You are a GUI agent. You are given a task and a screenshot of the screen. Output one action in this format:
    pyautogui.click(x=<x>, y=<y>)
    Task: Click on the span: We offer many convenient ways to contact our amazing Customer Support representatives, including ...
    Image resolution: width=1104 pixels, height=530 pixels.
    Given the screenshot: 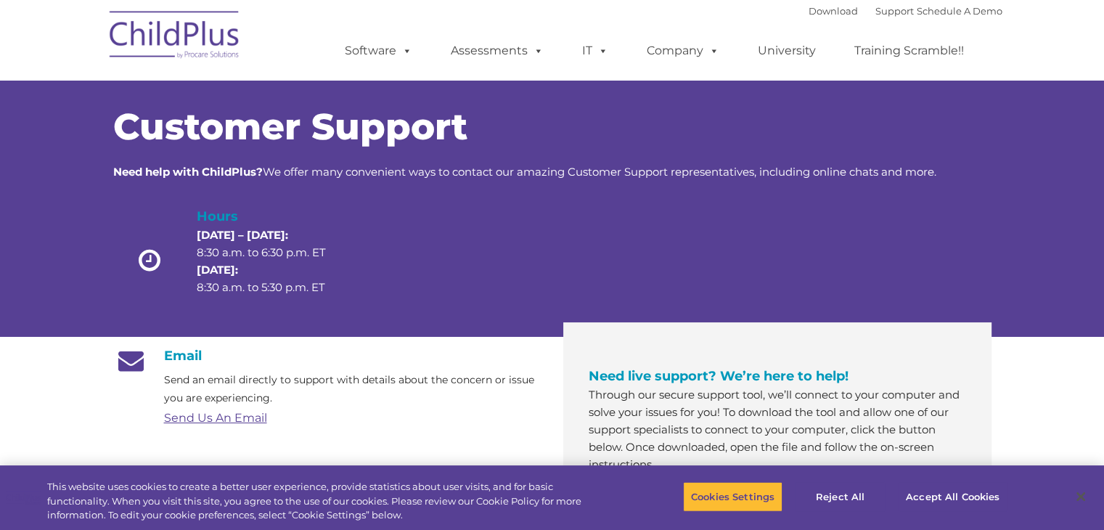 What is the action you would take?
    pyautogui.click(x=525, y=171)
    